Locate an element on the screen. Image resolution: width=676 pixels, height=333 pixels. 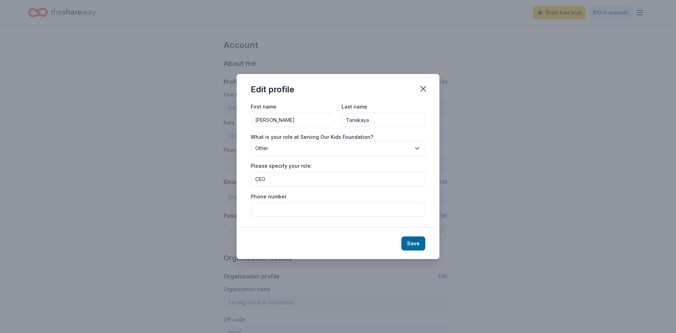
span: Other is located at coordinates (333, 148).